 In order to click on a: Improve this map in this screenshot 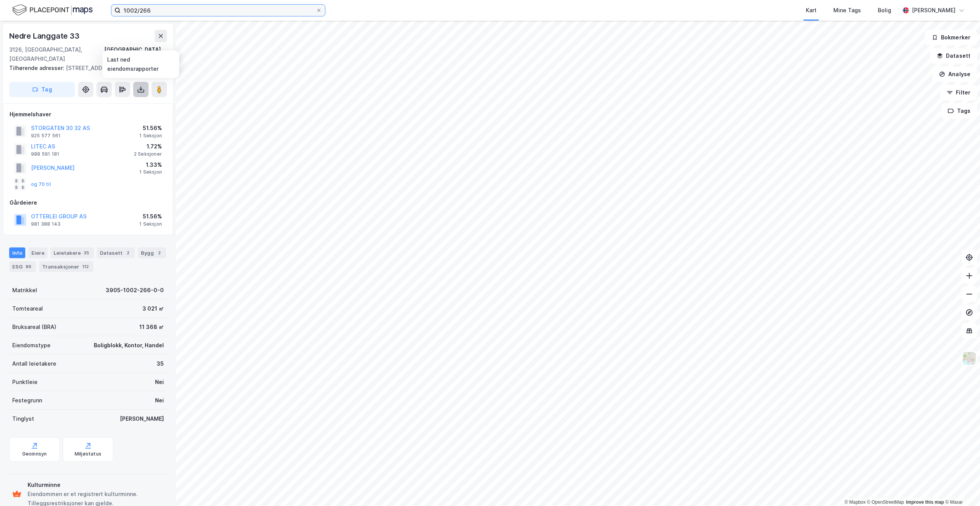, I will do `click(925, 503)`.